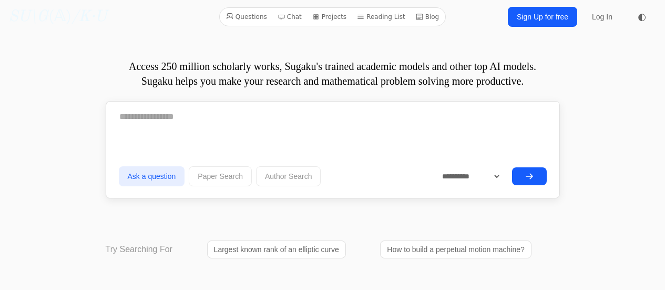 This screenshot has width=665, height=290. What do you see at coordinates (333, 74) in the screenshot?
I see `p: Access 250 million scholarly works, Sugaku's trained academic models and other top AI models. Sug...` at bounding box center [333, 74].